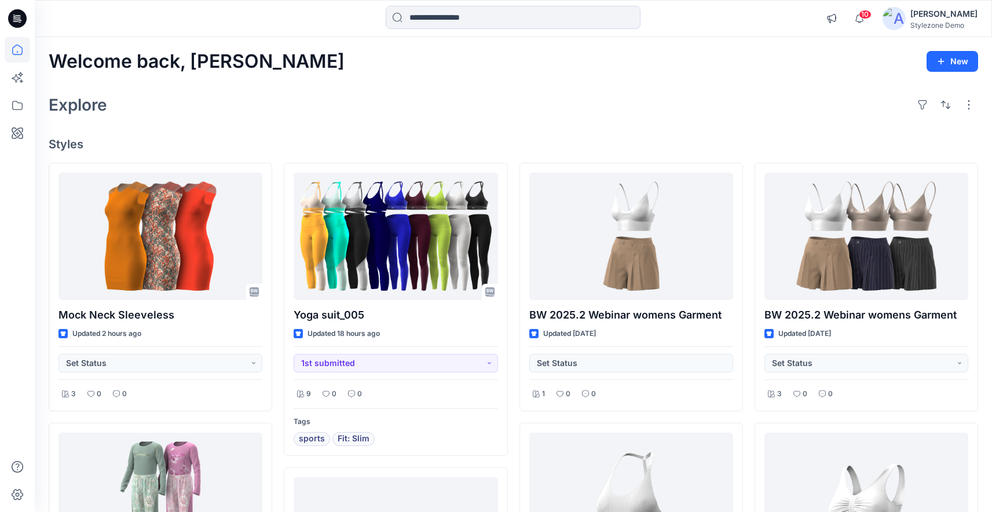  I want to click on h4: Styles, so click(513, 144).